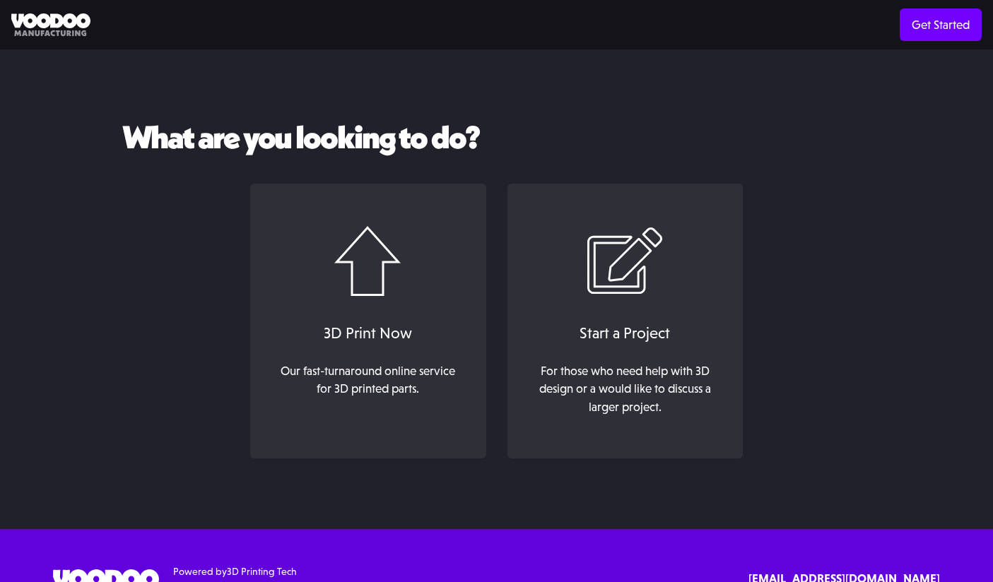 The width and height of the screenshot is (993, 582). Describe the element at coordinates (625, 389) in the screenshot. I see `div: For those who need help with 3D design or a would like to discuss a larger project.` at that location.